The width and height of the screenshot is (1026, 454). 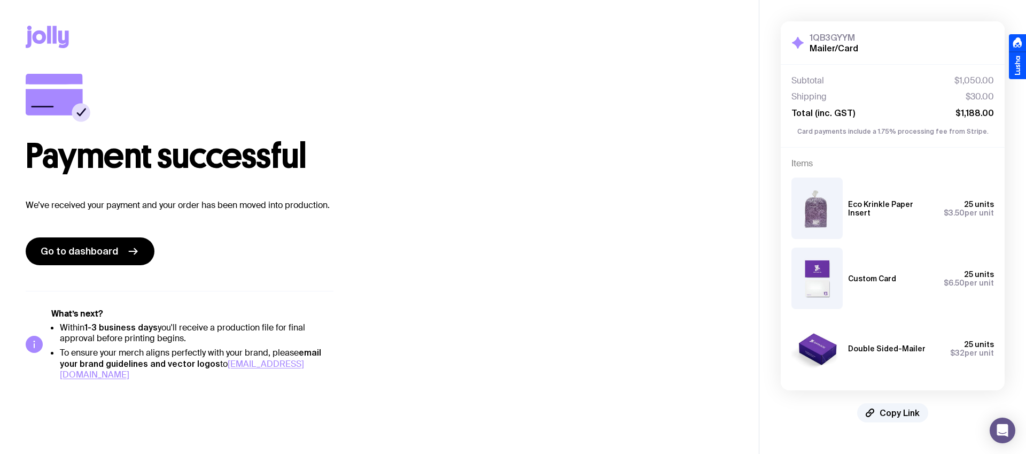 What do you see at coordinates (379, 205) in the screenshot?
I see `p: We’ve received your payment and your order has been moved into production.` at bounding box center [379, 205].